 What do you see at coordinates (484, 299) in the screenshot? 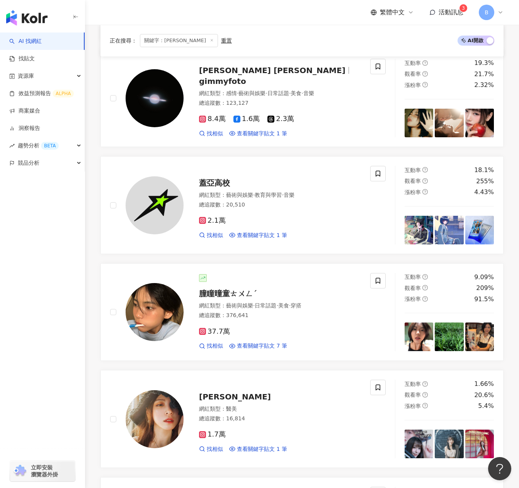
I see `div: 91.5%` at bounding box center [484, 299].